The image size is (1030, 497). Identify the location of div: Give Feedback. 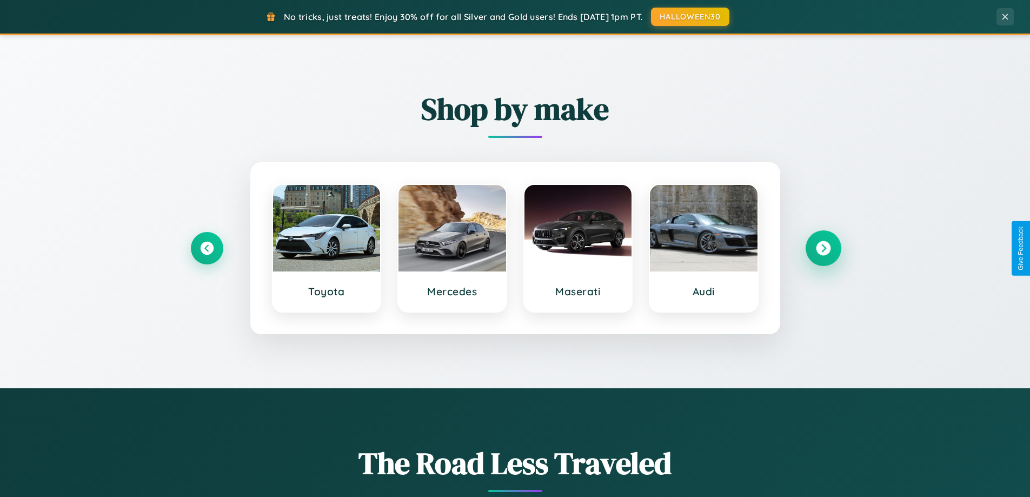
(1021, 248).